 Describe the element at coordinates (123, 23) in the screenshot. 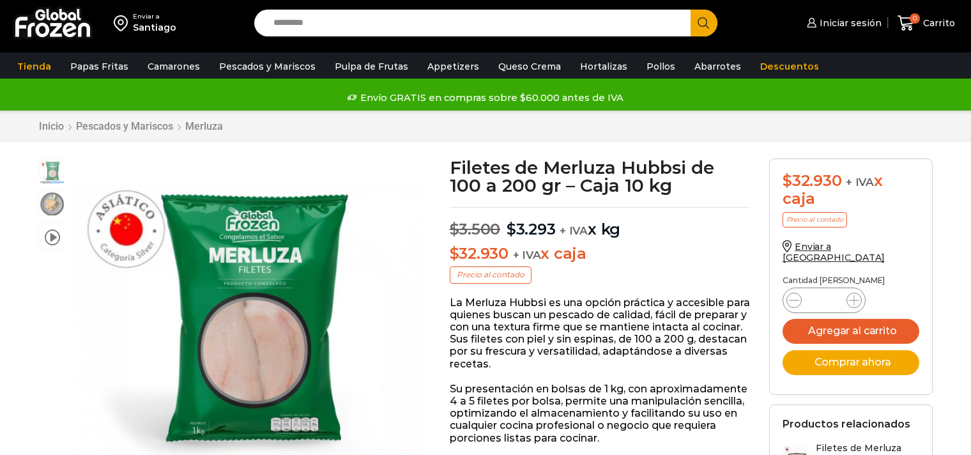

I see `img: address-field-icon.svg` at that location.